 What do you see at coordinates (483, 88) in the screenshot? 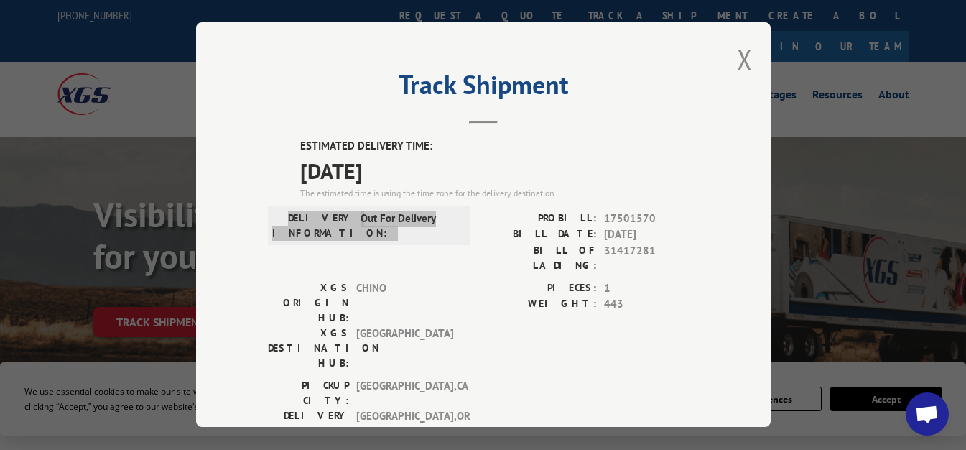
I see `h2: Track Shipment` at bounding box center [483, 88].